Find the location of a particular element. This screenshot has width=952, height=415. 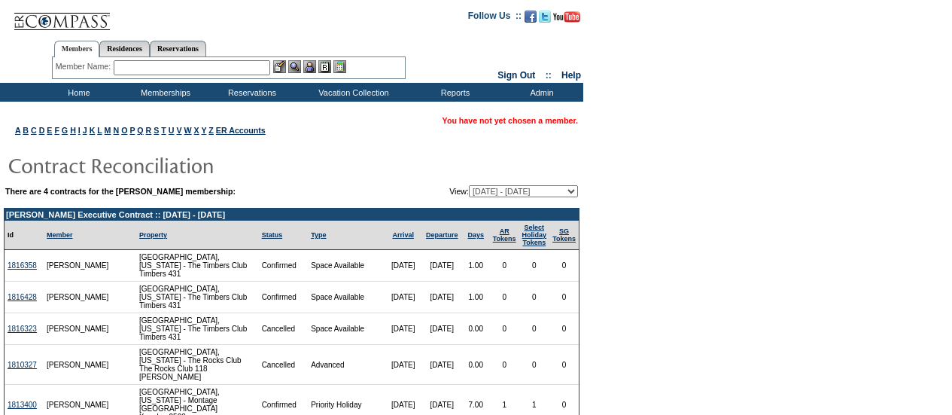

a: R is located at coordinates (149, 130).